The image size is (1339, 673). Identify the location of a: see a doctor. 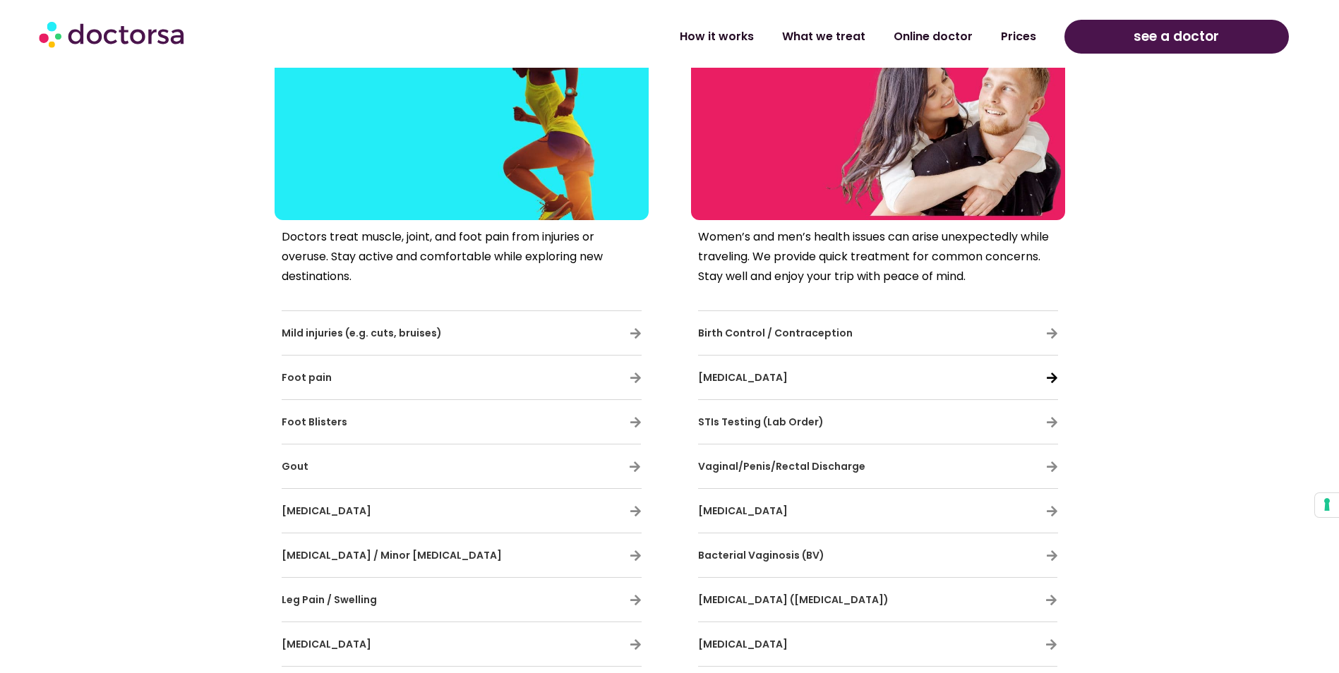
(1176, 37).